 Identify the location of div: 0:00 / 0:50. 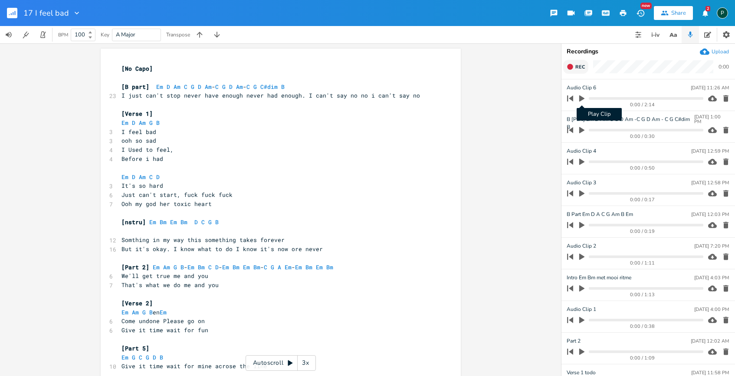
(643, 168).